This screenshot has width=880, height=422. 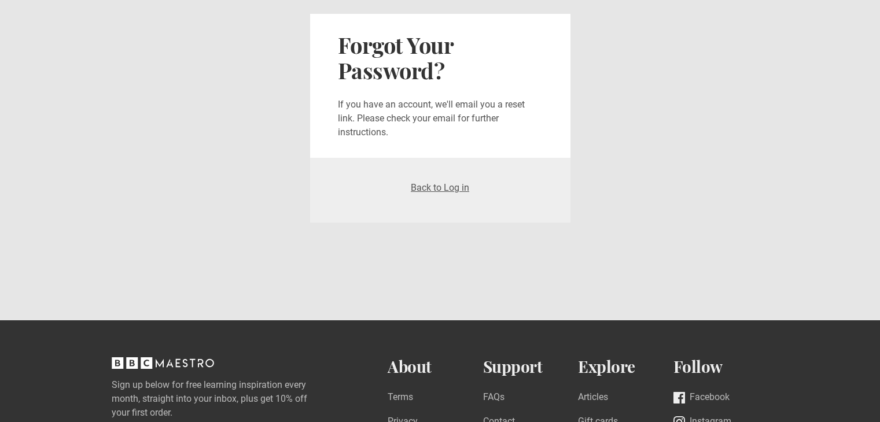 What do you see at coordinates (701, 398) in the screenshot?
I see `a: Facebook` at bounding box center [701, 398].